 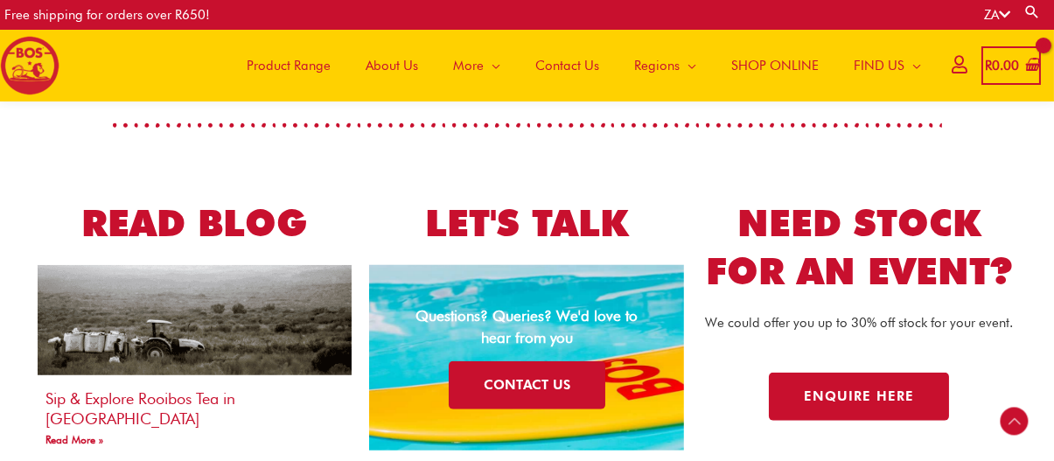 What do you see at coordinates (859, 396) in the screenshot?
I see `a: Enquire here` at bounding box center [859, 396].